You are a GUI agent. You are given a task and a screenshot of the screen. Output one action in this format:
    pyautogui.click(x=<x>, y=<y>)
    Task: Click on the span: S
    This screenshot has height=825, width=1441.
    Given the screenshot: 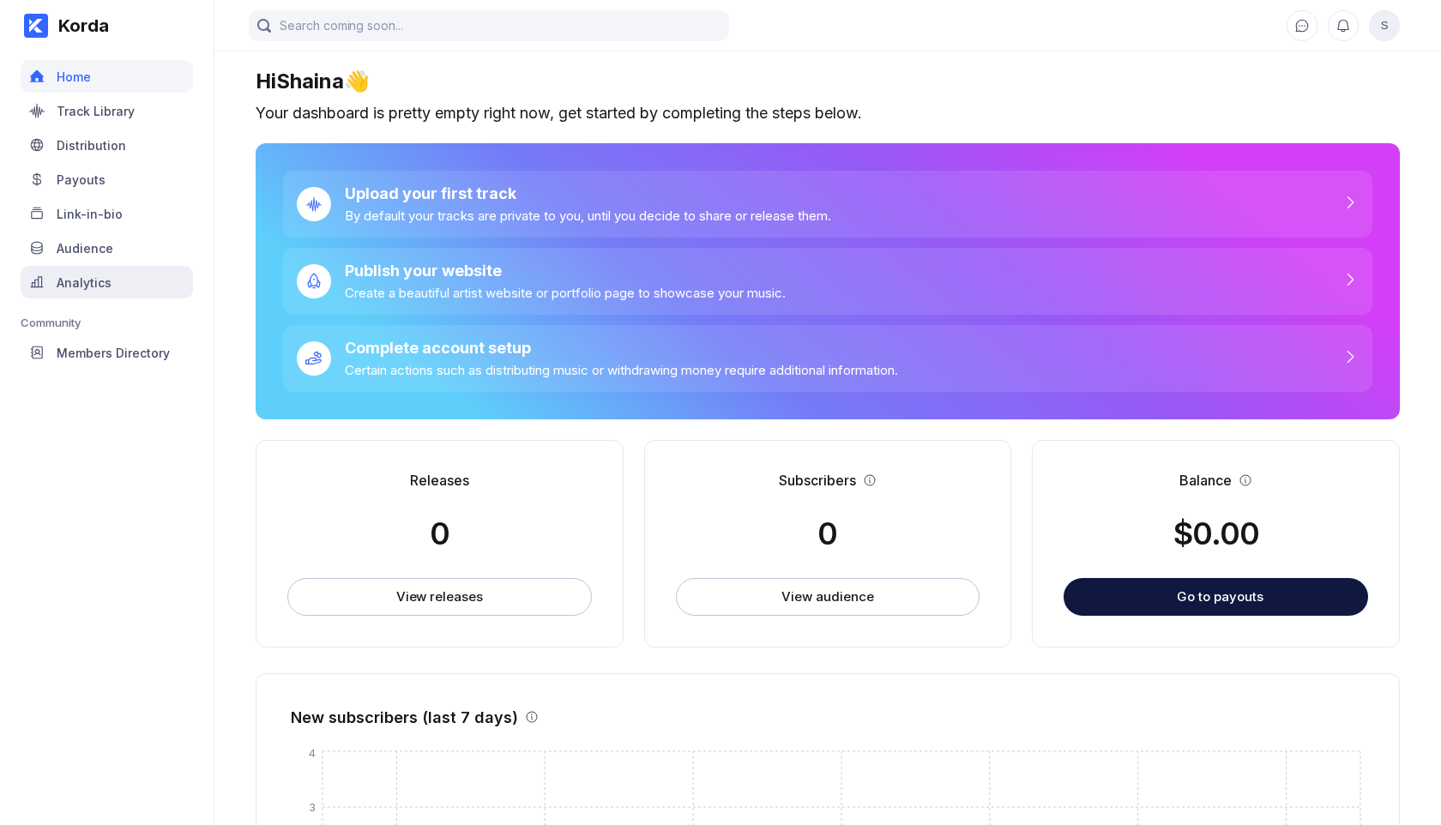 What is the action you would take?
    pyautogui.click(x=1384, y=26)
    